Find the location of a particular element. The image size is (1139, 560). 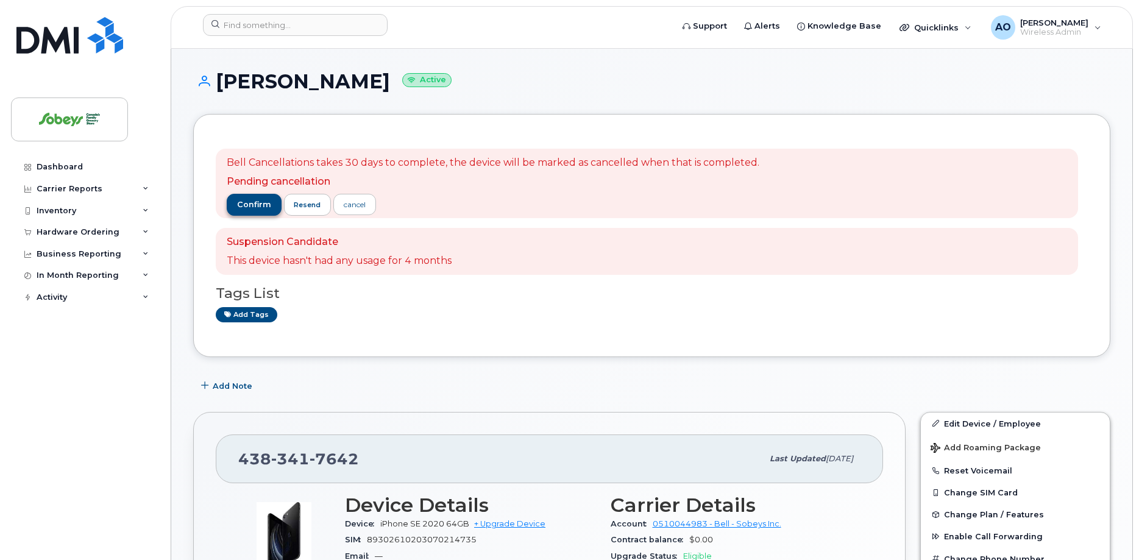

p: Pending cancellation is located at coordinates (493, 182).